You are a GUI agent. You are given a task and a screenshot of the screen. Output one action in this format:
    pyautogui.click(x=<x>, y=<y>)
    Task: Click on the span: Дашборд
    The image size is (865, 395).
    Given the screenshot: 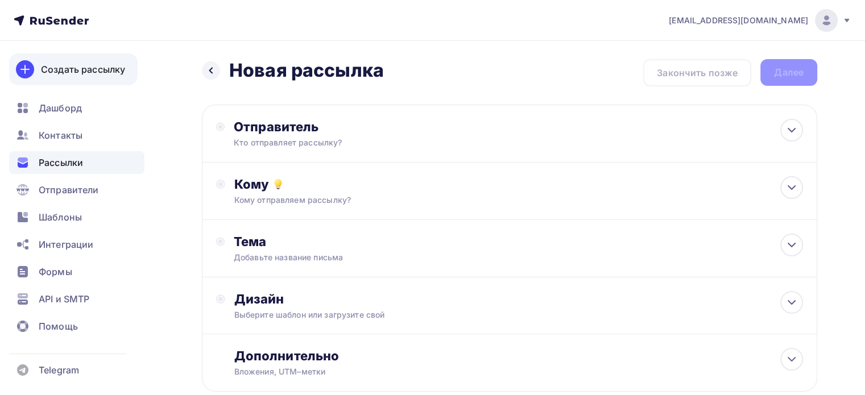 What is the action you would take?
    pyautogui.click(x=60, y=108)
    